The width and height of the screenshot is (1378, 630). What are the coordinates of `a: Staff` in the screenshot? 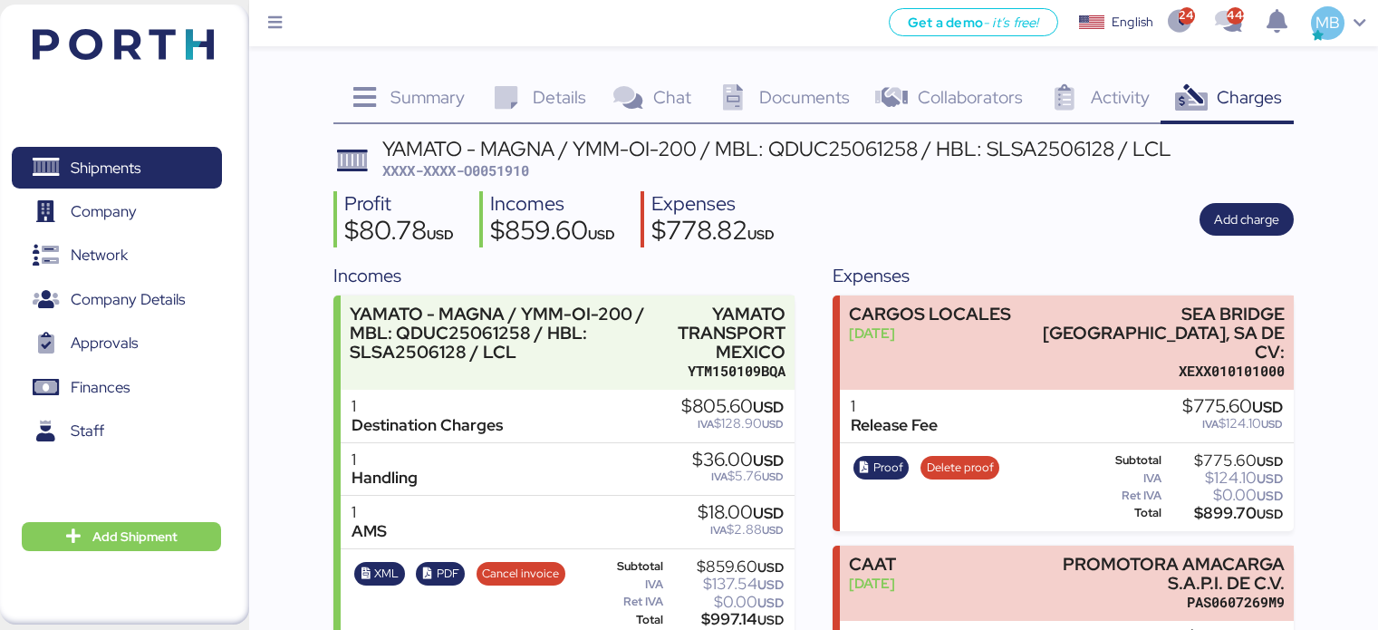 It's located at (117, 431).